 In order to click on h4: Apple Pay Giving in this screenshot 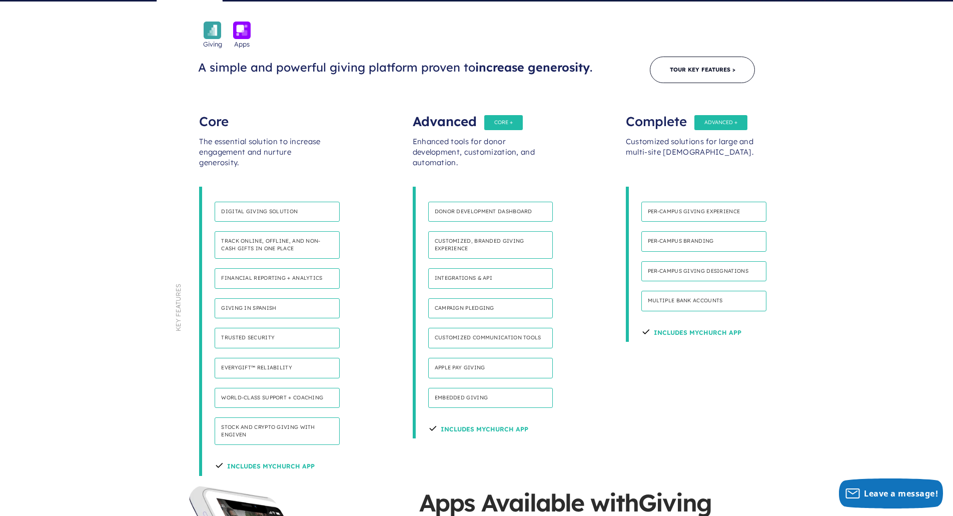, I will do `click(491, 368)`.